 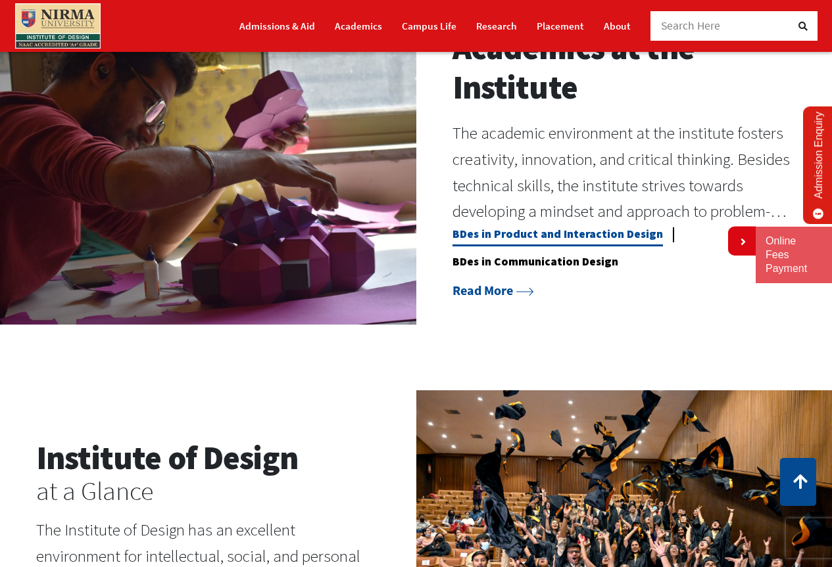 What do you see at coordinates (617, 26) in the screenshot?
I see `a: About` at bounding box center [617, 26].